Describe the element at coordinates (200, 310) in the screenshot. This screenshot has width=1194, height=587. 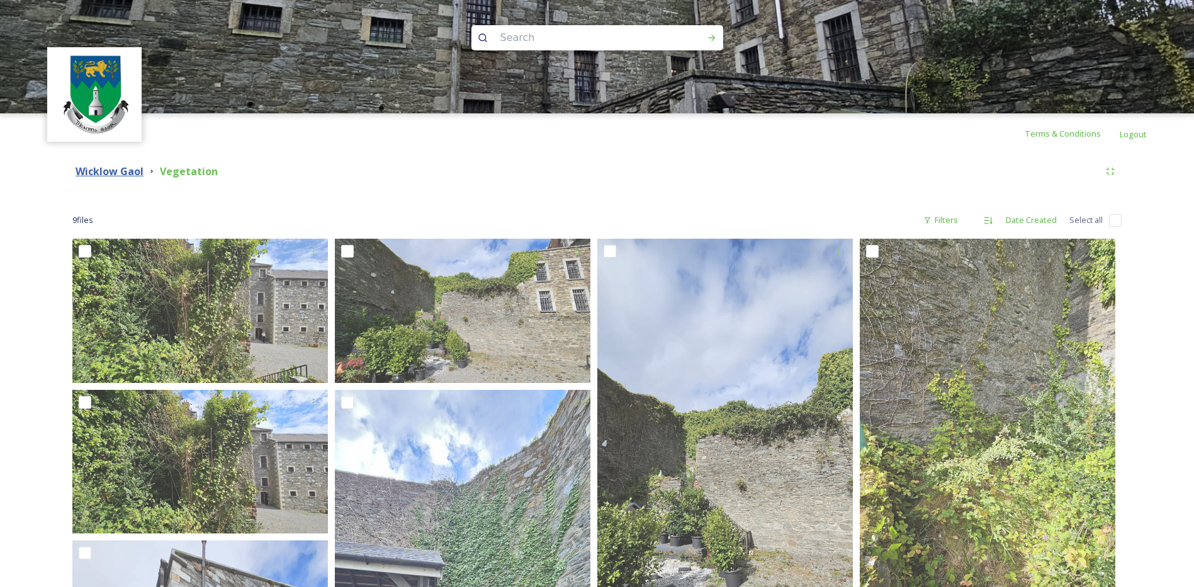
I see `img: WhatsApp Image 2025-09-18 at 10.18.08_aa197a26.jpg` at that location.